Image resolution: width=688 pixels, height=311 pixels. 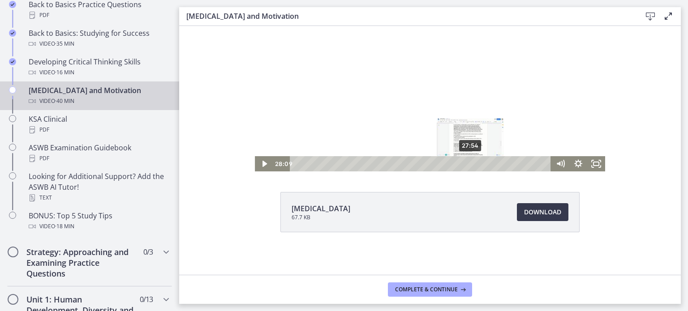 What do you see at coordinates (65, 73) in the screenshot?
I see `span: · 16 min` at bounding box center [65, 73].